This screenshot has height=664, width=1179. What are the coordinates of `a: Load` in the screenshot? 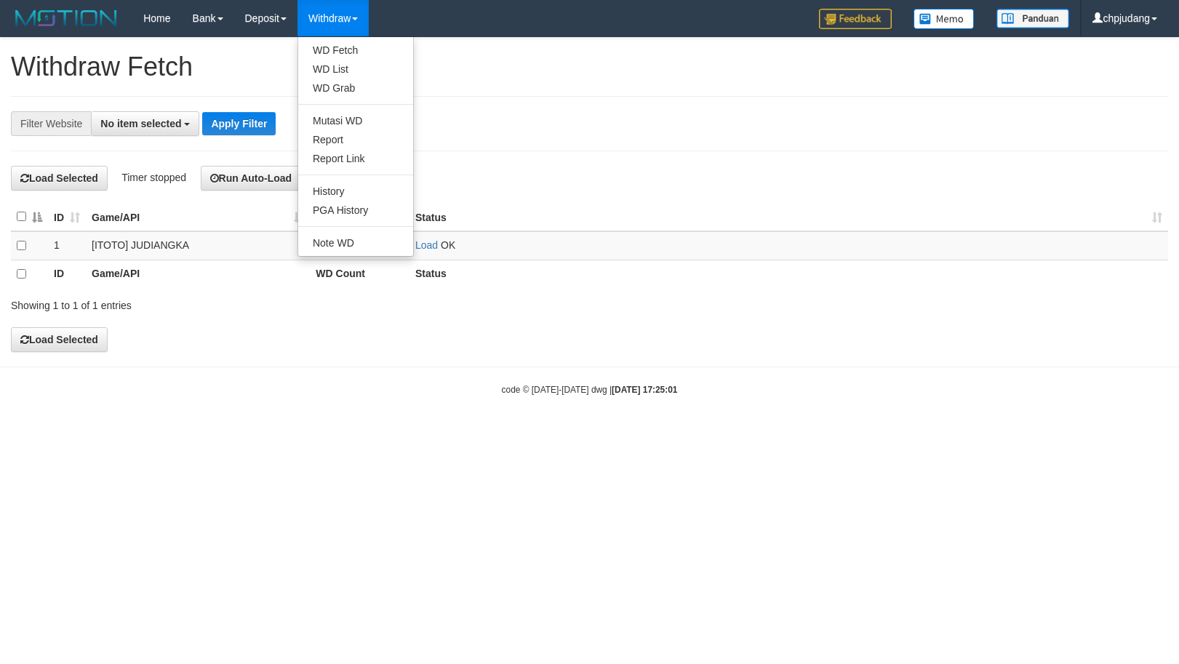 It's located at (426, 245).